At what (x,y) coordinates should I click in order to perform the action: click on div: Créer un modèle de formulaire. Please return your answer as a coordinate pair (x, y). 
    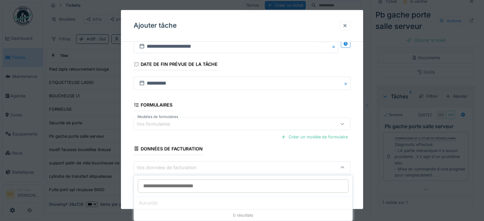
    Looking at the image, I should click on (314, 137).